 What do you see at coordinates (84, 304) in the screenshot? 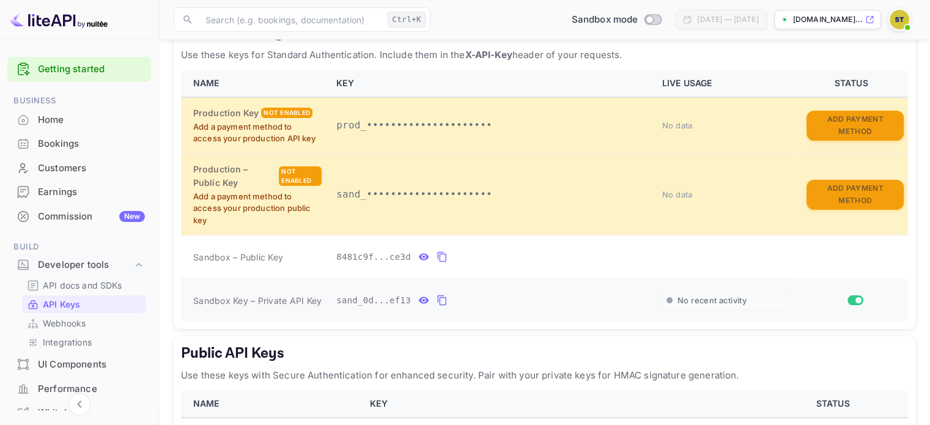
I see `div: API Keys` at bounding box center [84, 304].